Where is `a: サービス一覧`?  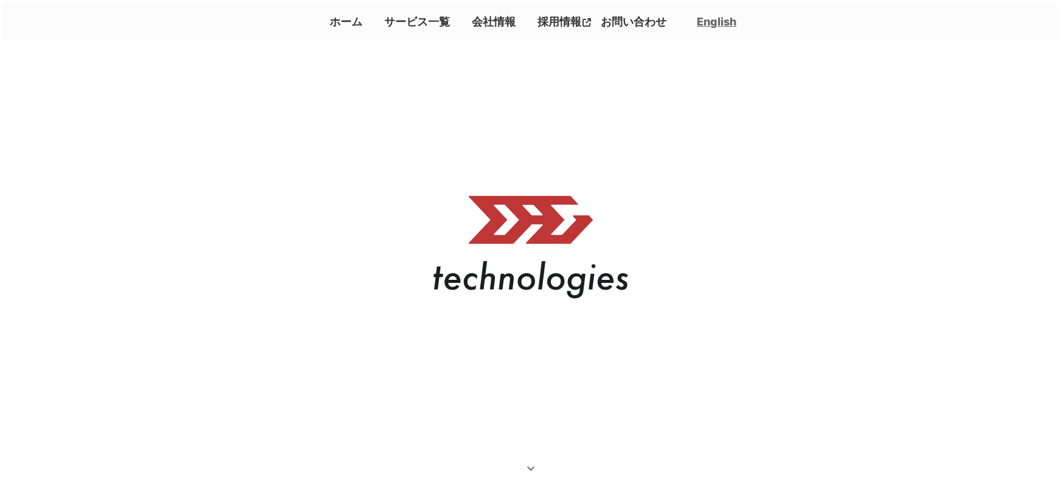
a: サービス一覧 is located at coordinates (417, 21).